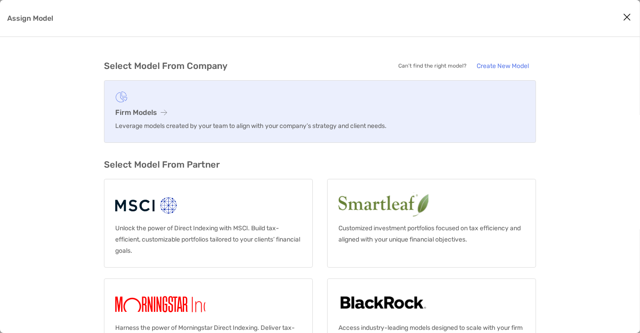 Image resolution: width=640 pixels, height=333 pixels. What do you see at coordinates (166, 66) in the screenshot?
I see `h3: Select Model From Company` at bounding box center [166, 66].